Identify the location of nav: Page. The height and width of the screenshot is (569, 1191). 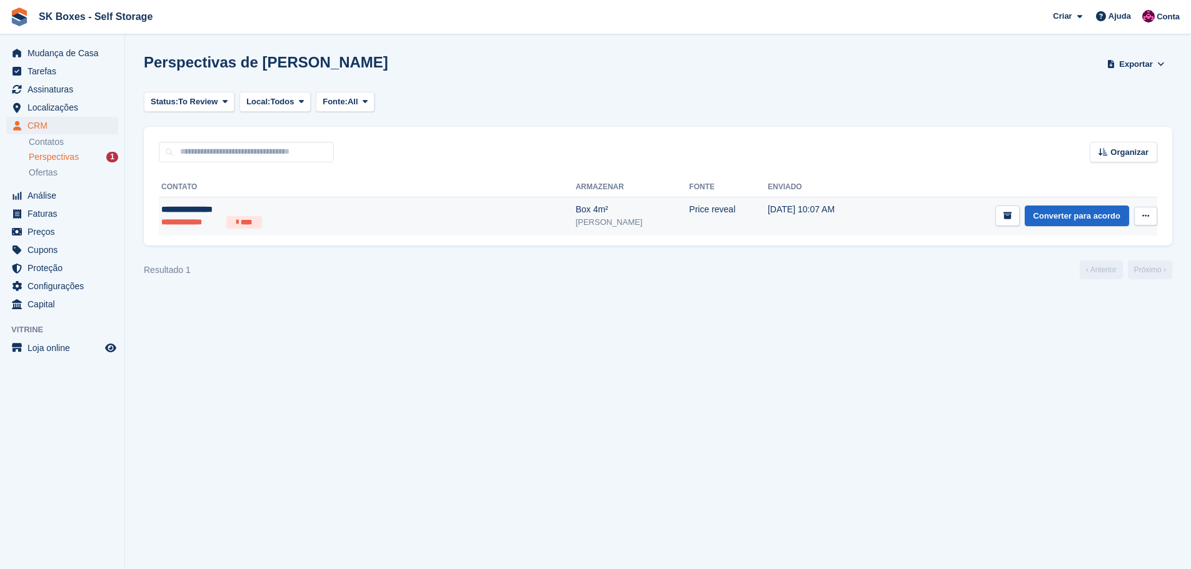
(1126, 270).